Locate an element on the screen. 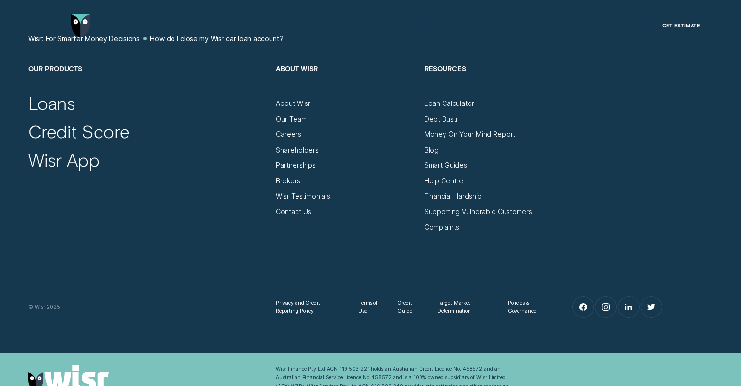 The image size is (741, 386). div: Smart Guides is located at coordinates (446, 165).